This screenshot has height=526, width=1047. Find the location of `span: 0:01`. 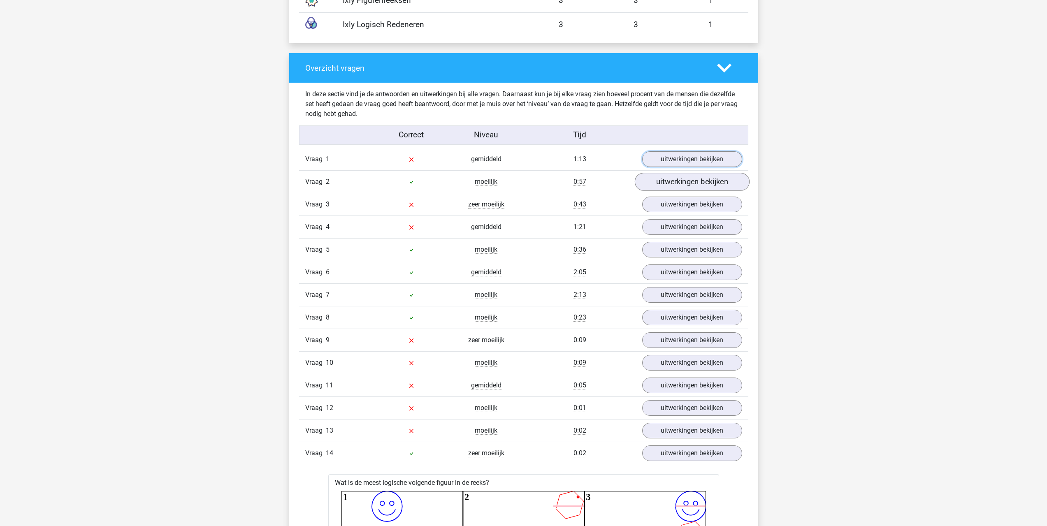

span: 0:01 is located at coordinates (580, 408).